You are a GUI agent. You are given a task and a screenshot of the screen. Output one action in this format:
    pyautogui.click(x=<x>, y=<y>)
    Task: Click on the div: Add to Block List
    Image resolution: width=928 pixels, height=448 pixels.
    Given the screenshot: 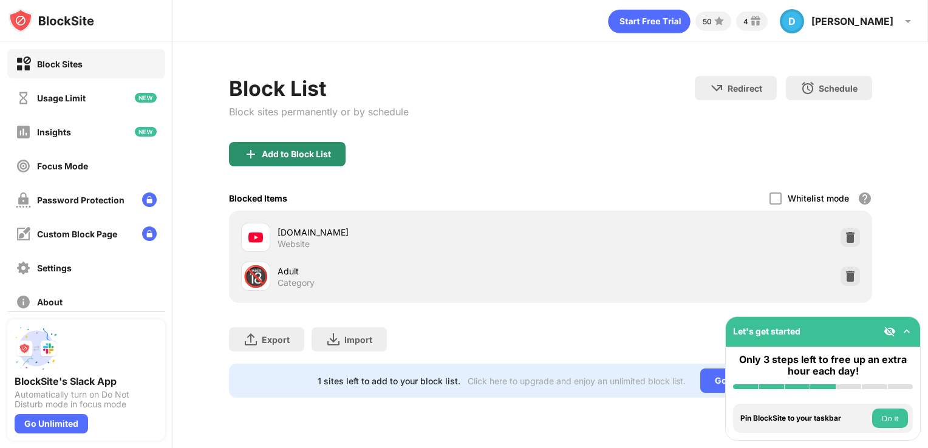 What is the action you would take?
    pyautogui.click(x=296, y=154)
    